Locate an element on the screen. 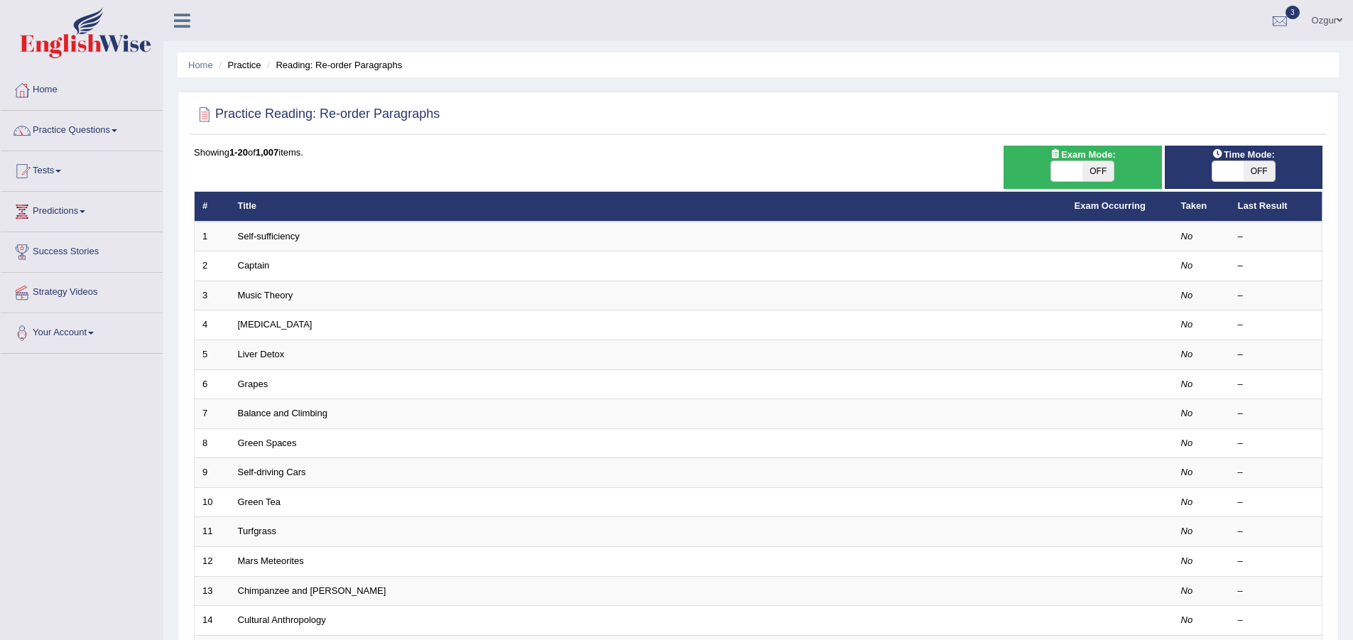 This screenshot has height=640, width=1353. a: Green Spaces is located at coordinates (267, 442).